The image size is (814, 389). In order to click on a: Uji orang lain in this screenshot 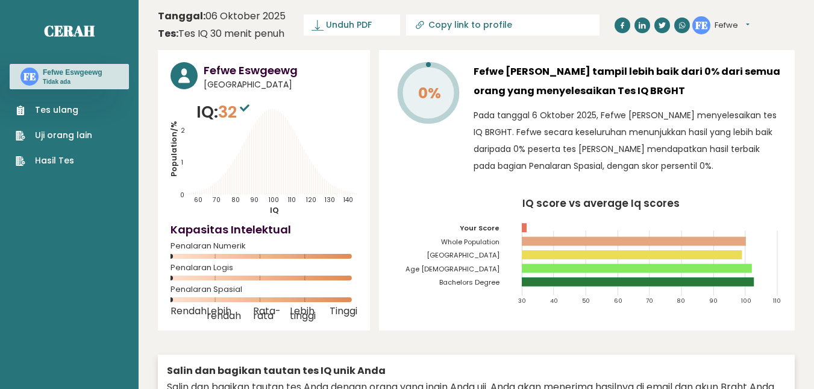, I will do `click(54, 135)`.